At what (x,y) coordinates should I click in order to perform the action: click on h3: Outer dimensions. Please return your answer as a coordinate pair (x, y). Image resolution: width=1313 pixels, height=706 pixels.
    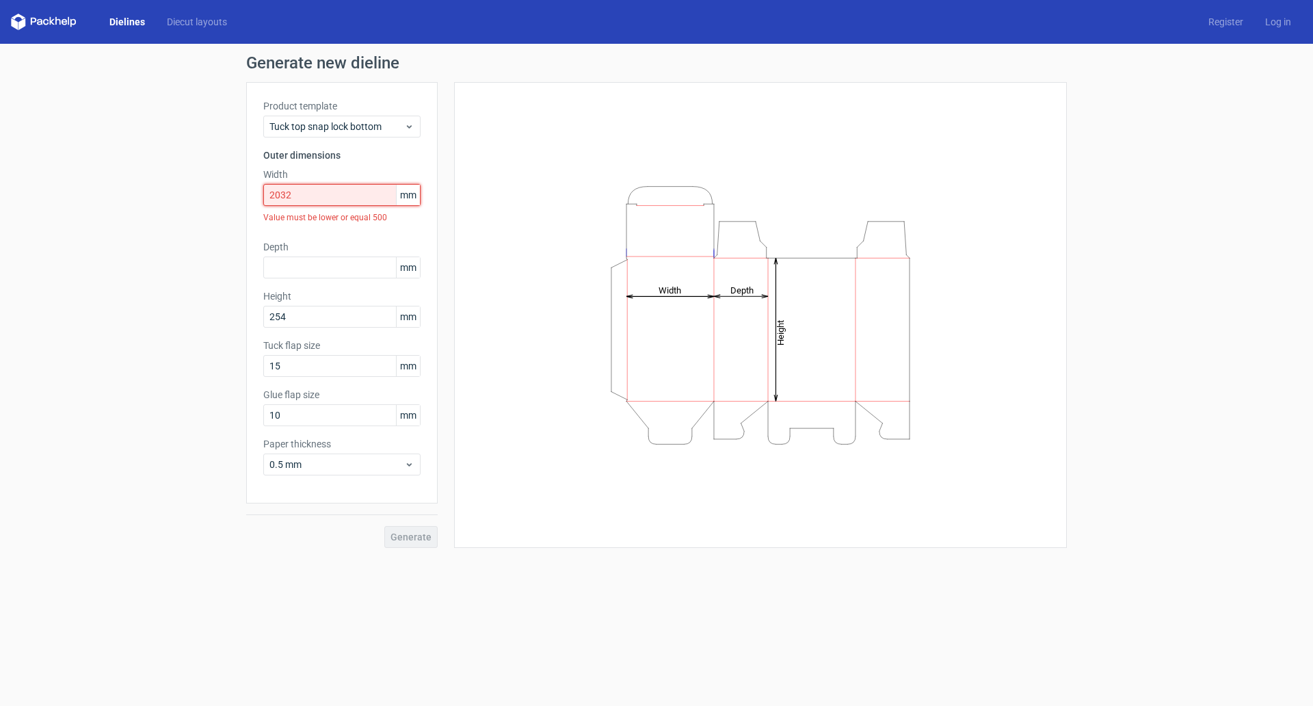
    Looking at the image, I should click on (342, 155).